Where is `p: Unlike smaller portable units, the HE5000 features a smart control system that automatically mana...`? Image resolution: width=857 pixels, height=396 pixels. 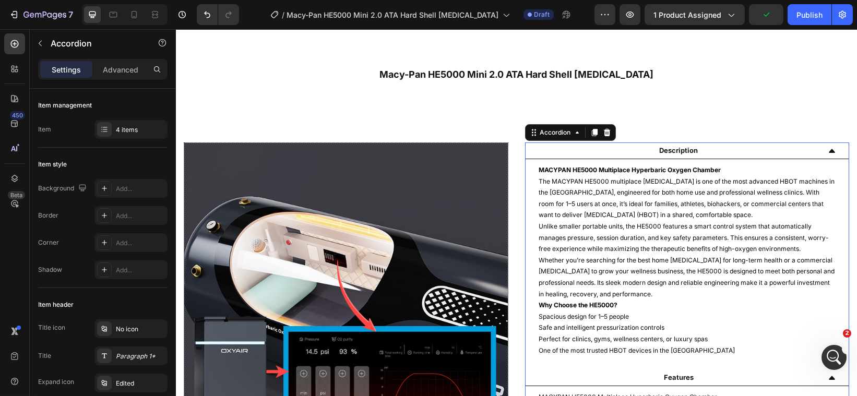 p: Unlike smaller portable units, the HE5000 features a smart control system that automatically mana... is located at coordinates (511, 208).